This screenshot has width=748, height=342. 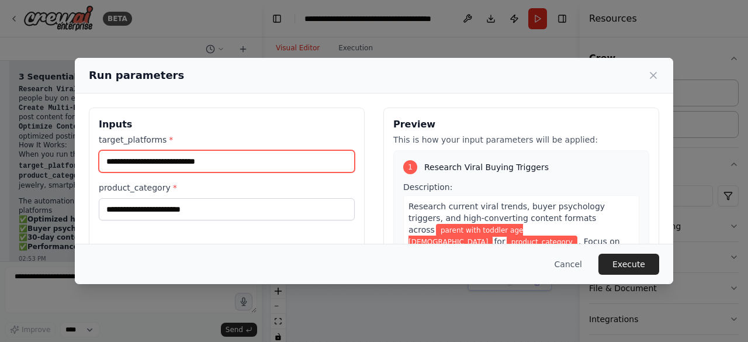 What do you see at coordinates (466, 236) in the screenshot?
I see `span: Variable: target_platforms` at bounding box center [466, 236].